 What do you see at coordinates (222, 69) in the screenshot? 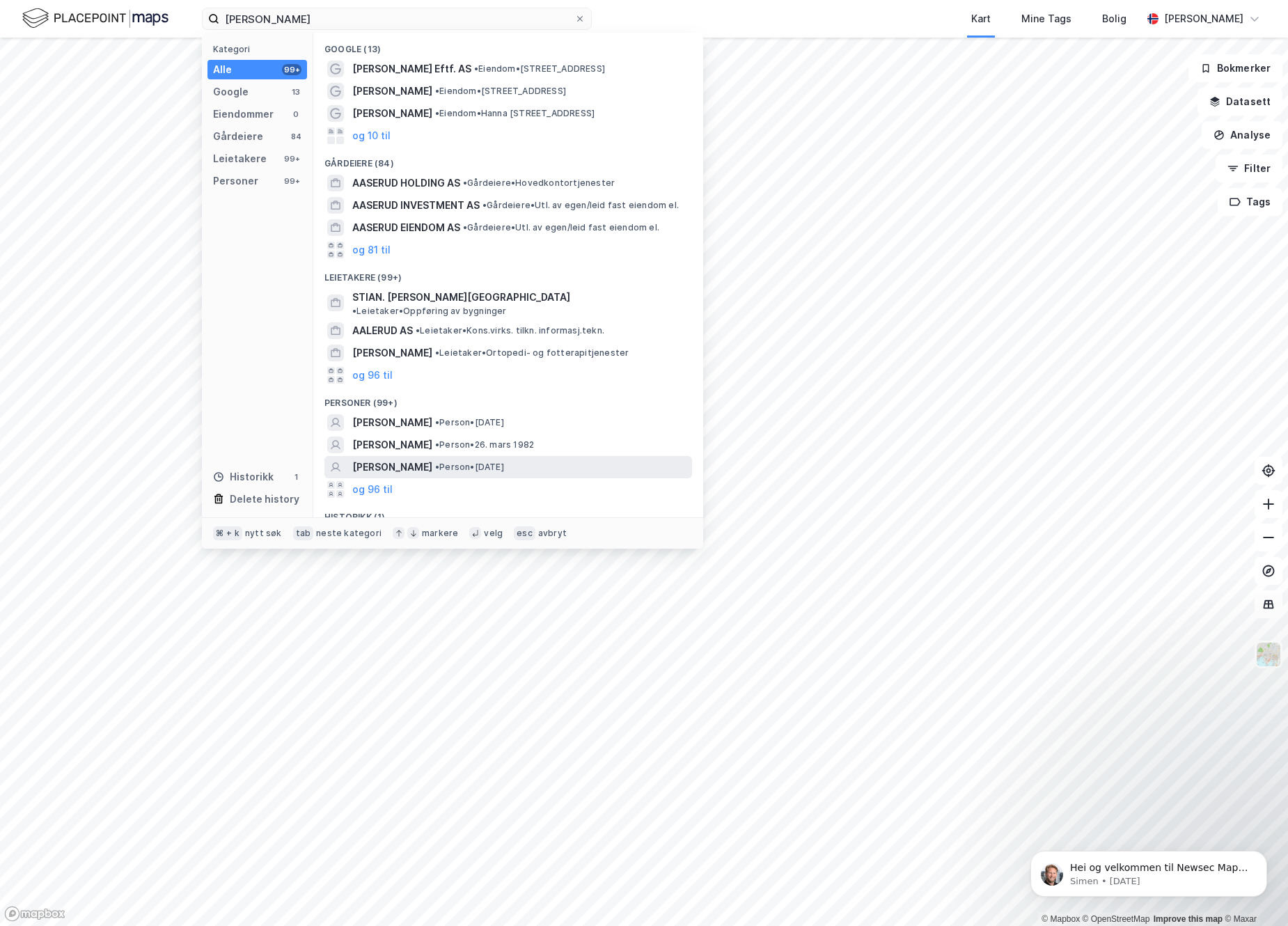
I see `div: Alle` at bounding box center [222, 69].